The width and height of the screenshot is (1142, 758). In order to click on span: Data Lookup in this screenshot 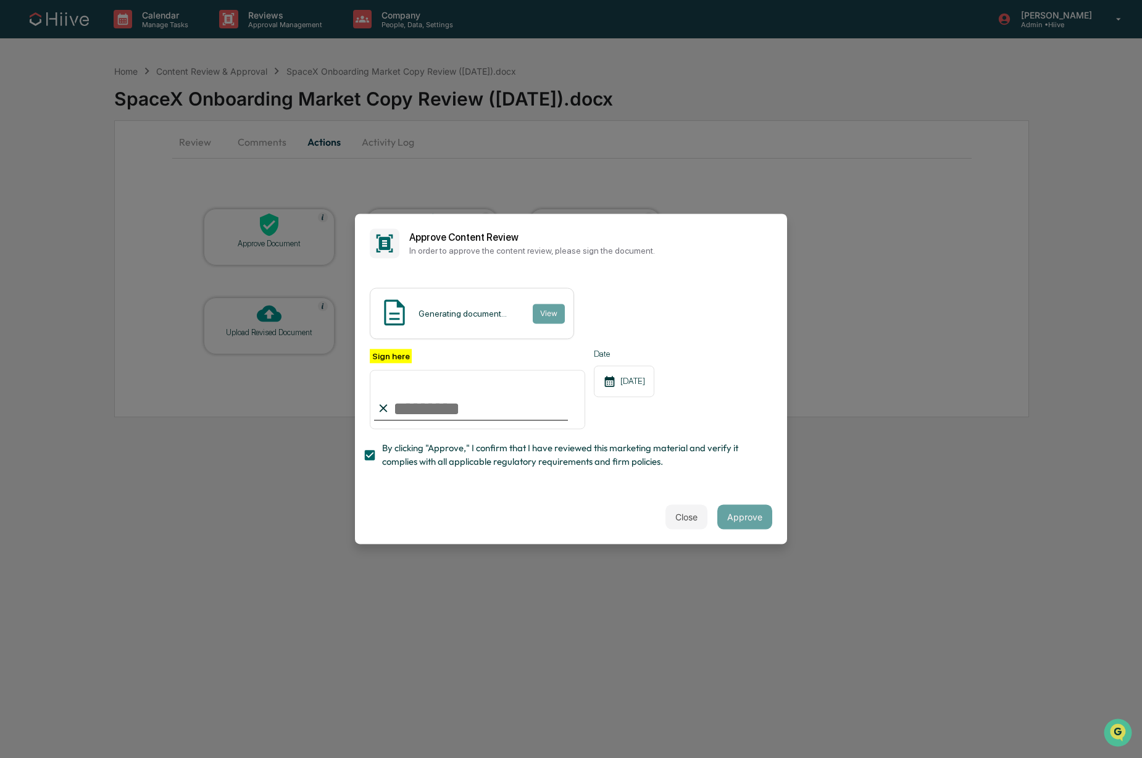, I will do `click(51, 185)`.